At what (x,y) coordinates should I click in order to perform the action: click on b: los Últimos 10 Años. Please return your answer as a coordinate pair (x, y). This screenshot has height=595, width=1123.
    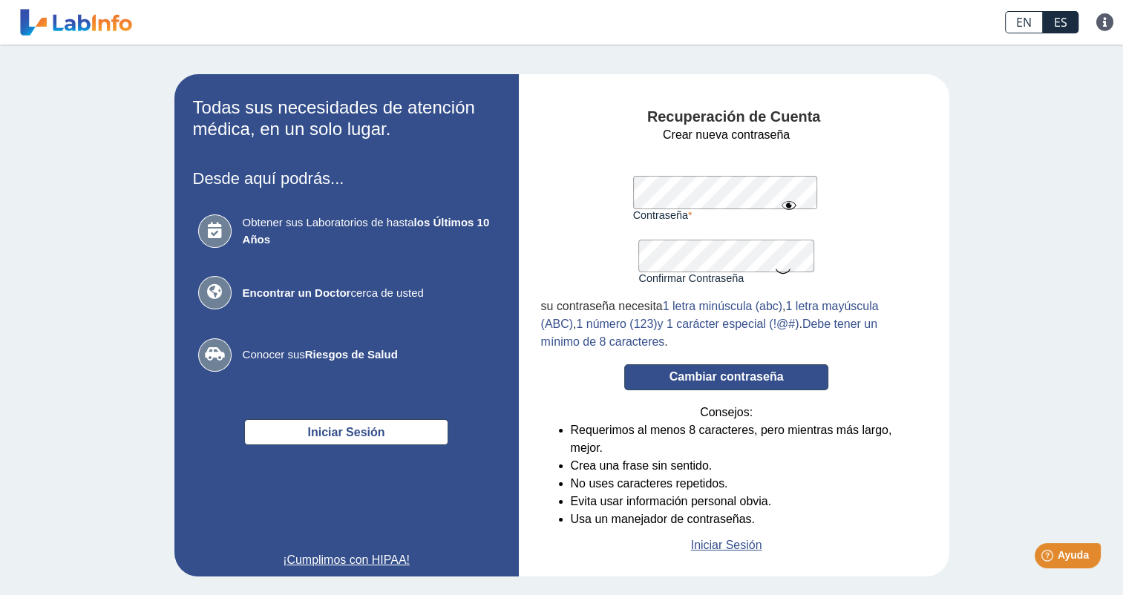
    Looking at the image, I should click on (366, 231).